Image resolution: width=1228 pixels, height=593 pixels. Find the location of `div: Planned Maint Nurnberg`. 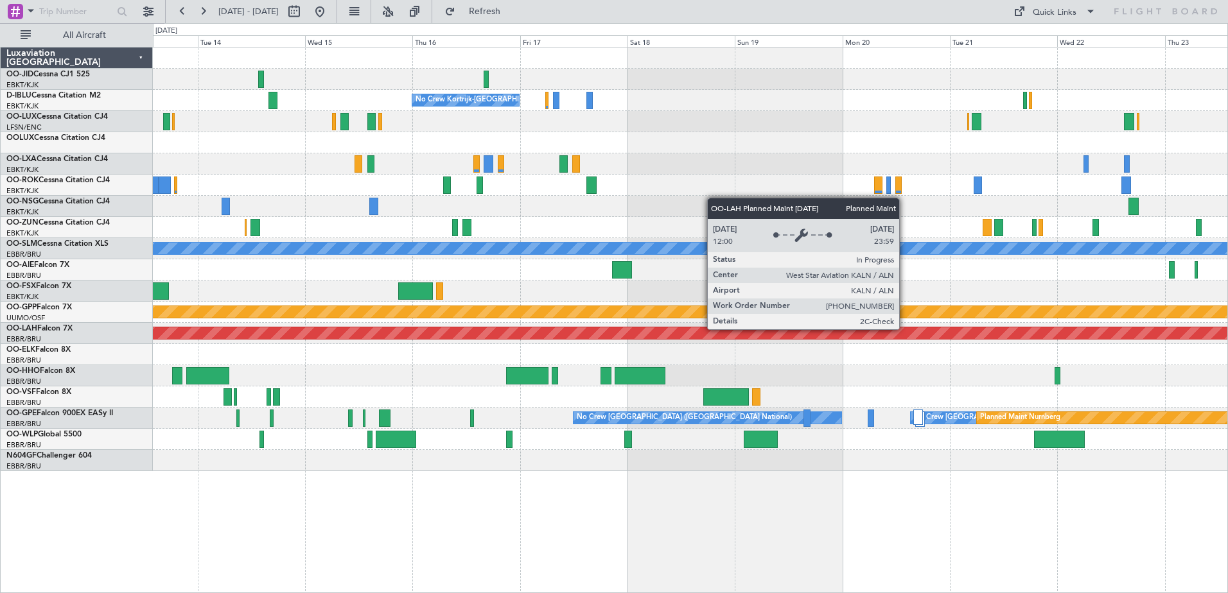

div: Planned Maint Nurnberg is located at coordinates (1020, 418).